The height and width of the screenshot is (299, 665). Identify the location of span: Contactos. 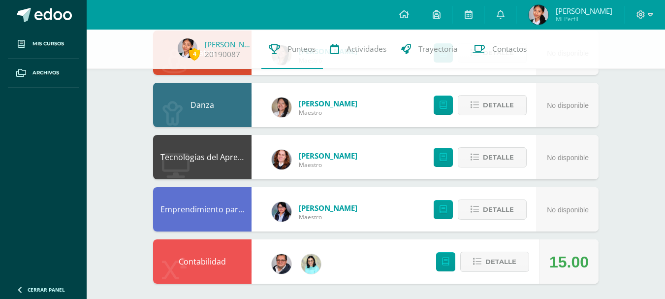
(509, 49).